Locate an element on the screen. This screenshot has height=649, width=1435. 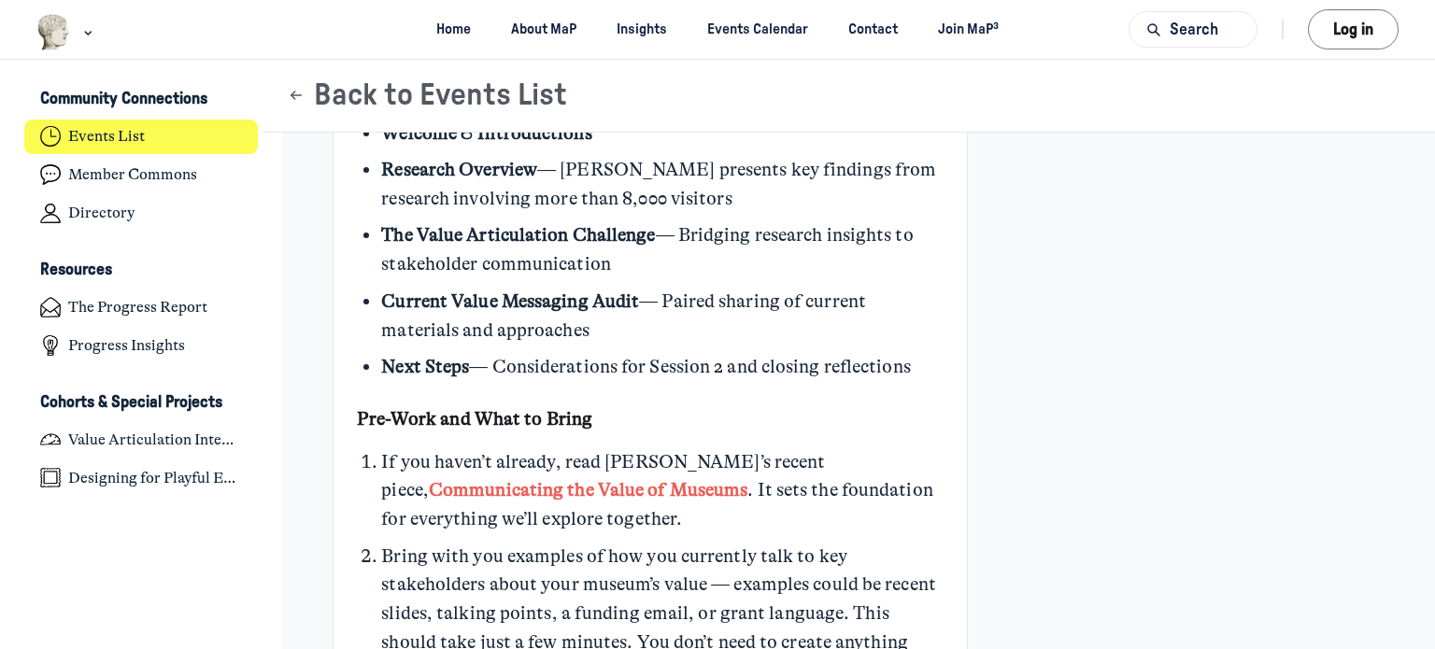
strong: Research Overview is located at coordinates (459, 169).